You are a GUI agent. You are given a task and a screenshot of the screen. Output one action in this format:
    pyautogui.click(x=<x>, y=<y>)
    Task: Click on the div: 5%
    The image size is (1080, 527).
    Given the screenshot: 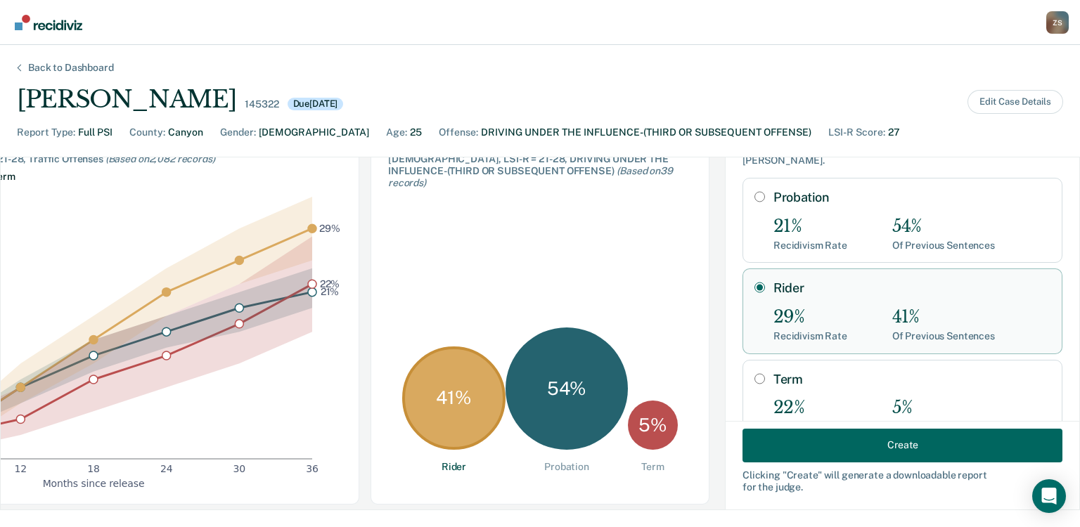 What is the action you would take?
    pyautogui.click(x=943, y=408)
    